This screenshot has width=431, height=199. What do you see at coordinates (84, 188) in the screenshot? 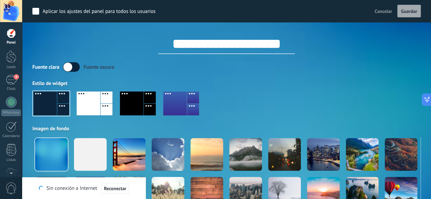
I see `div: Sin conexión a Internet` at bounding box center [84, 188].